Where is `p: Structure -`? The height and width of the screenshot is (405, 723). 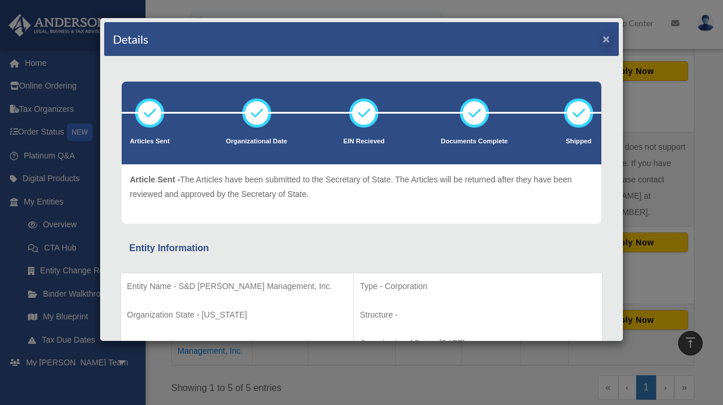
p: Structure - is located at coordinates (478, 314).